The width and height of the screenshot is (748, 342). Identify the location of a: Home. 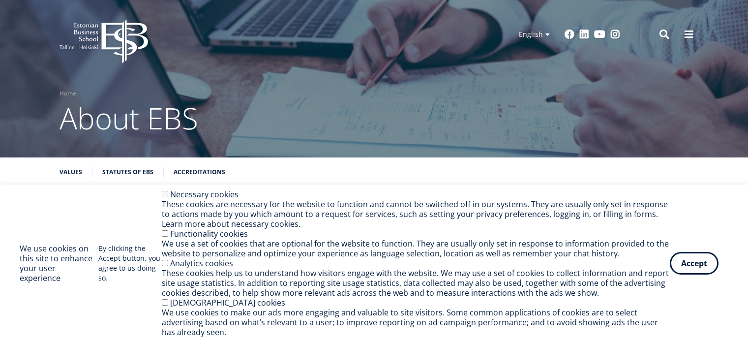
(68, 93).